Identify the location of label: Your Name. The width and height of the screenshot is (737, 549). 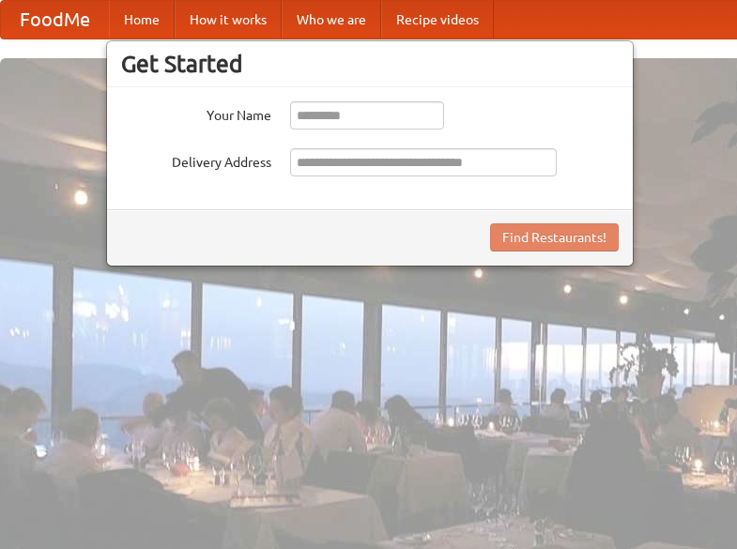
(196, 113).